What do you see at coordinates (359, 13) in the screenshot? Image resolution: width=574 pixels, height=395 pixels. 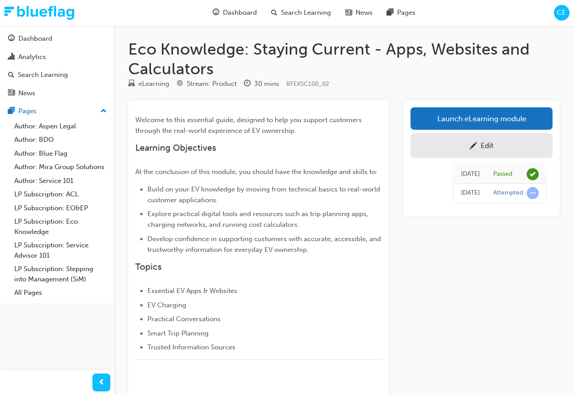 I see `a: news-iconNews` at bounding box center [359, 13].